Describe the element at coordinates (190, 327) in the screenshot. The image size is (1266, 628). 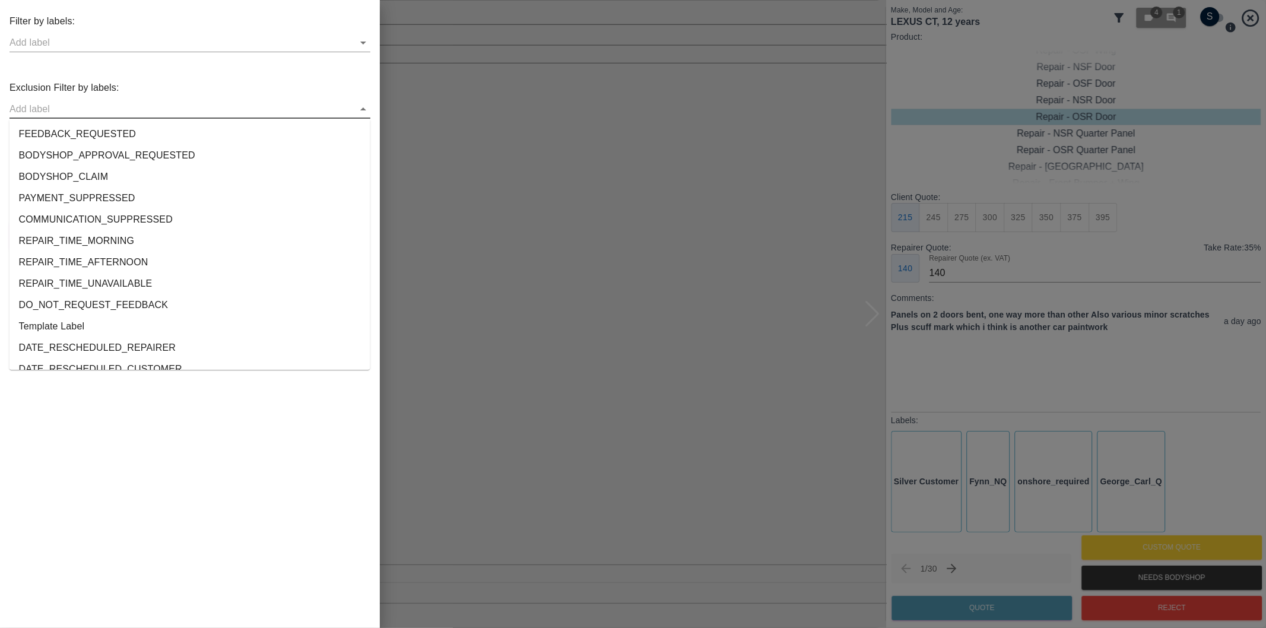
I see `li: Template Label` at that location.